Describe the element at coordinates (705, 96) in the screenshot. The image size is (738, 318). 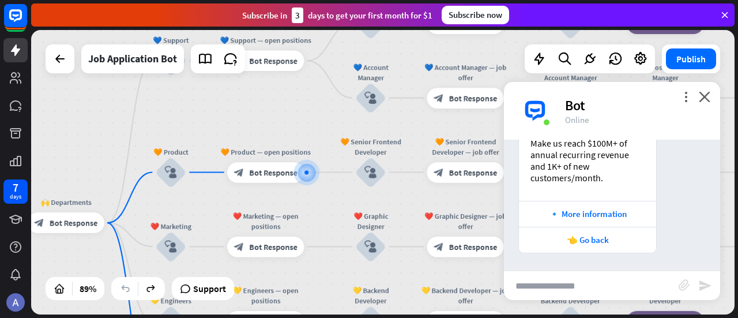
I see `i: close` at that location.